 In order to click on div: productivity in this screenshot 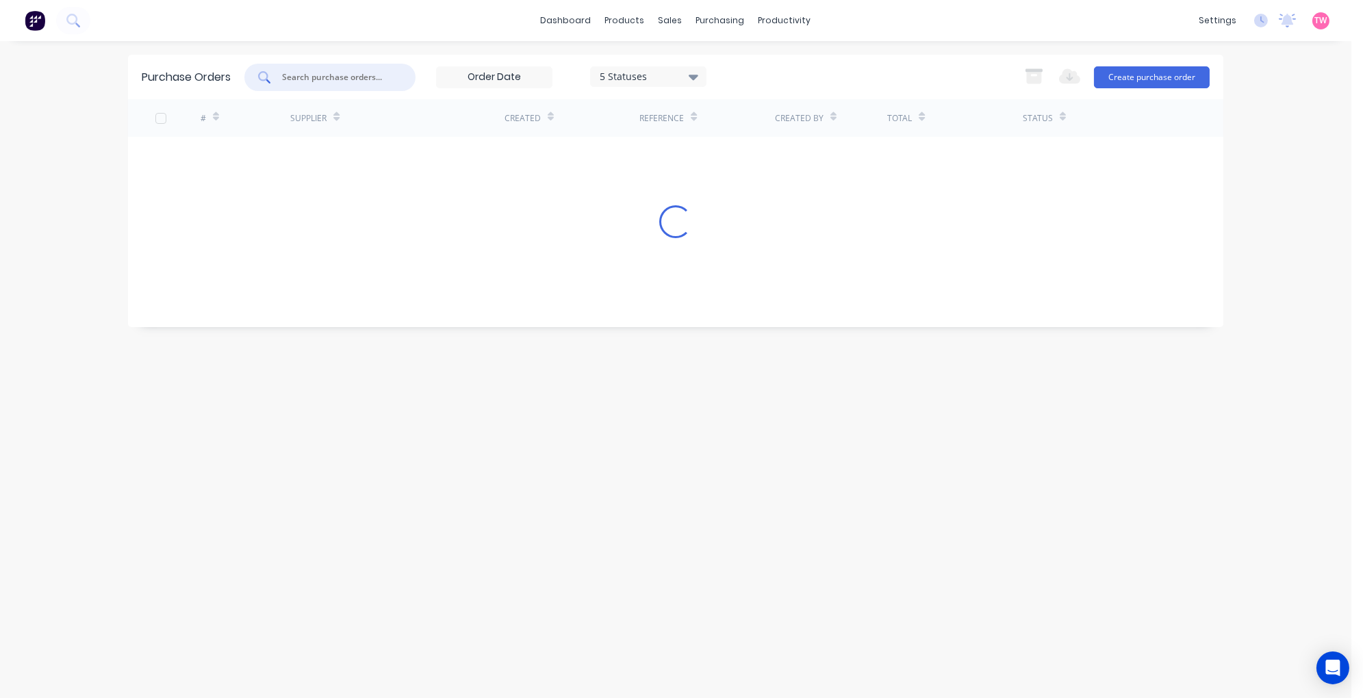, I will do `click(785, 21)`.